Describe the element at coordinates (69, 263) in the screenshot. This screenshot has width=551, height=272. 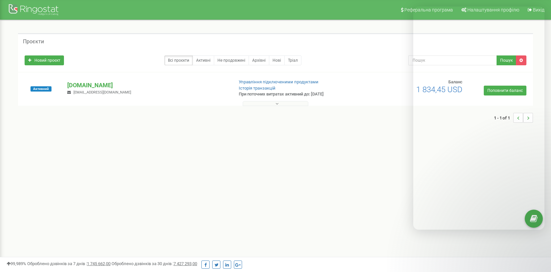
I see `span: Оброблено дзвінків за 7 днів :` at that location.